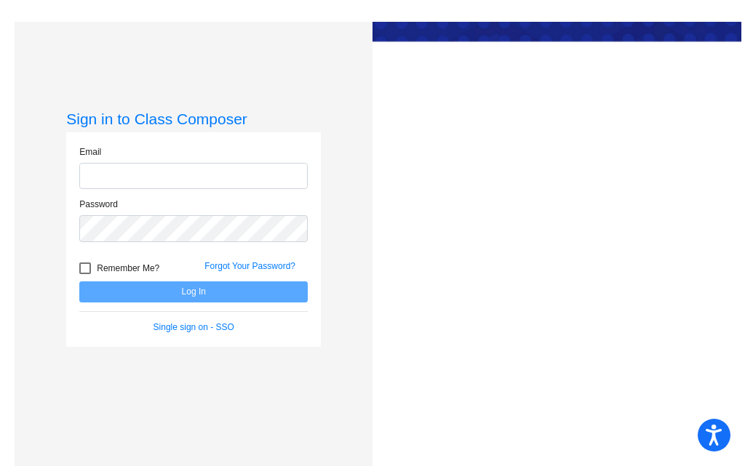  I want to click on span: Remember Me?, so click(128, 268).